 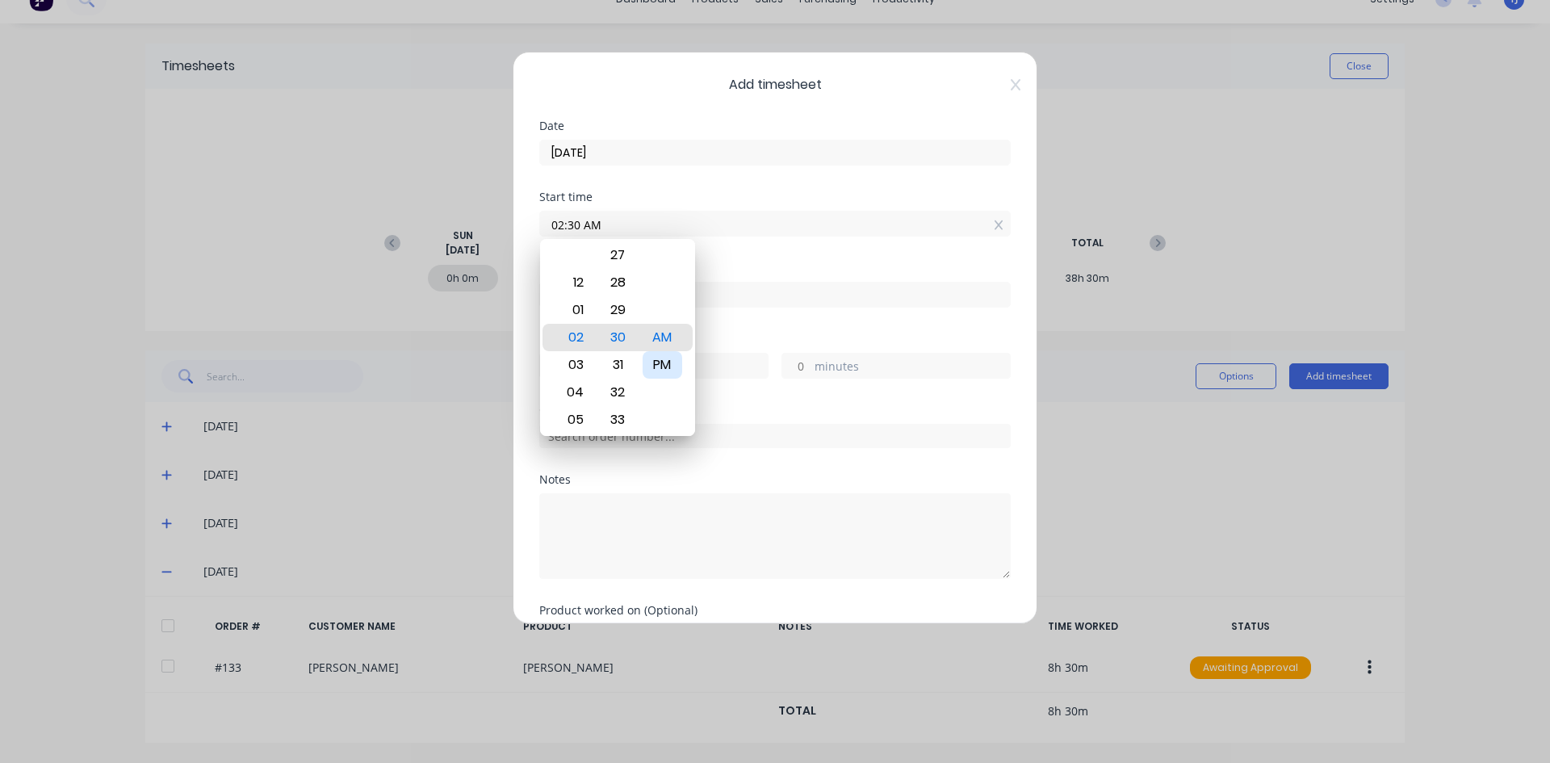 I want to click on div: 30, so click(x=618, y=337).